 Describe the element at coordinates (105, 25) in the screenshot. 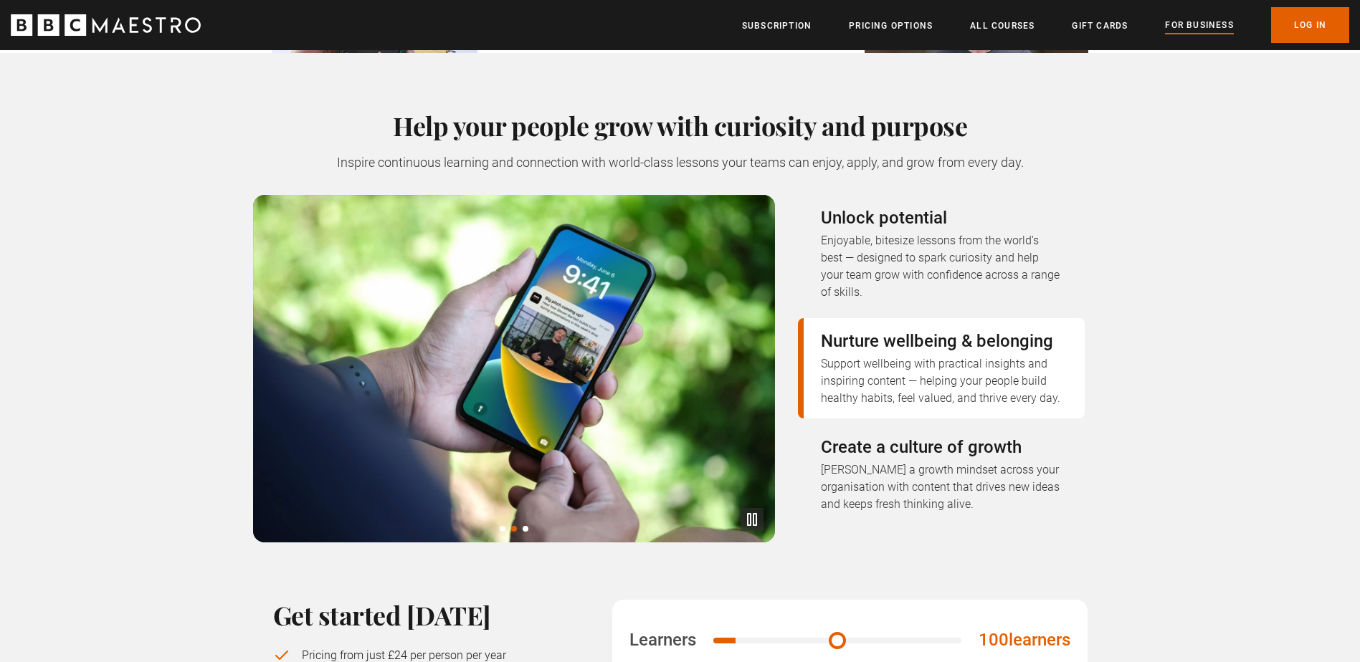

I see `svg: BBC Maestro` at that location.